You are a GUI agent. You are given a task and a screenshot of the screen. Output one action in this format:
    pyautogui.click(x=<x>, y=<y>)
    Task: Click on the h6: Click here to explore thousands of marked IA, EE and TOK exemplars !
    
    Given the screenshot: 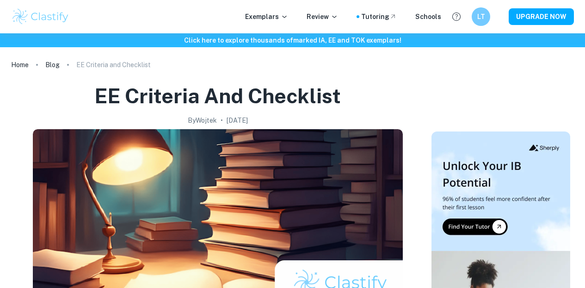 What is the action you would take?
    pyautogui.click(x=292, y=40)
    